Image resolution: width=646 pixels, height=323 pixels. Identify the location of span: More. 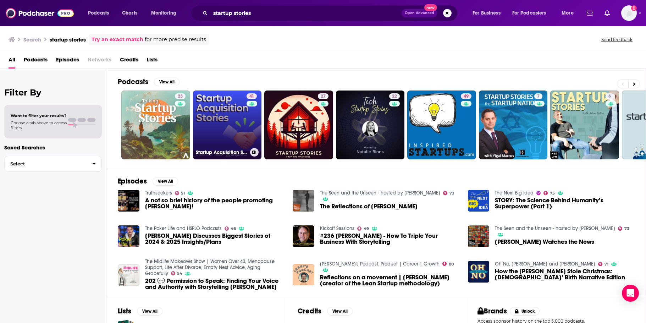
(568, 13).